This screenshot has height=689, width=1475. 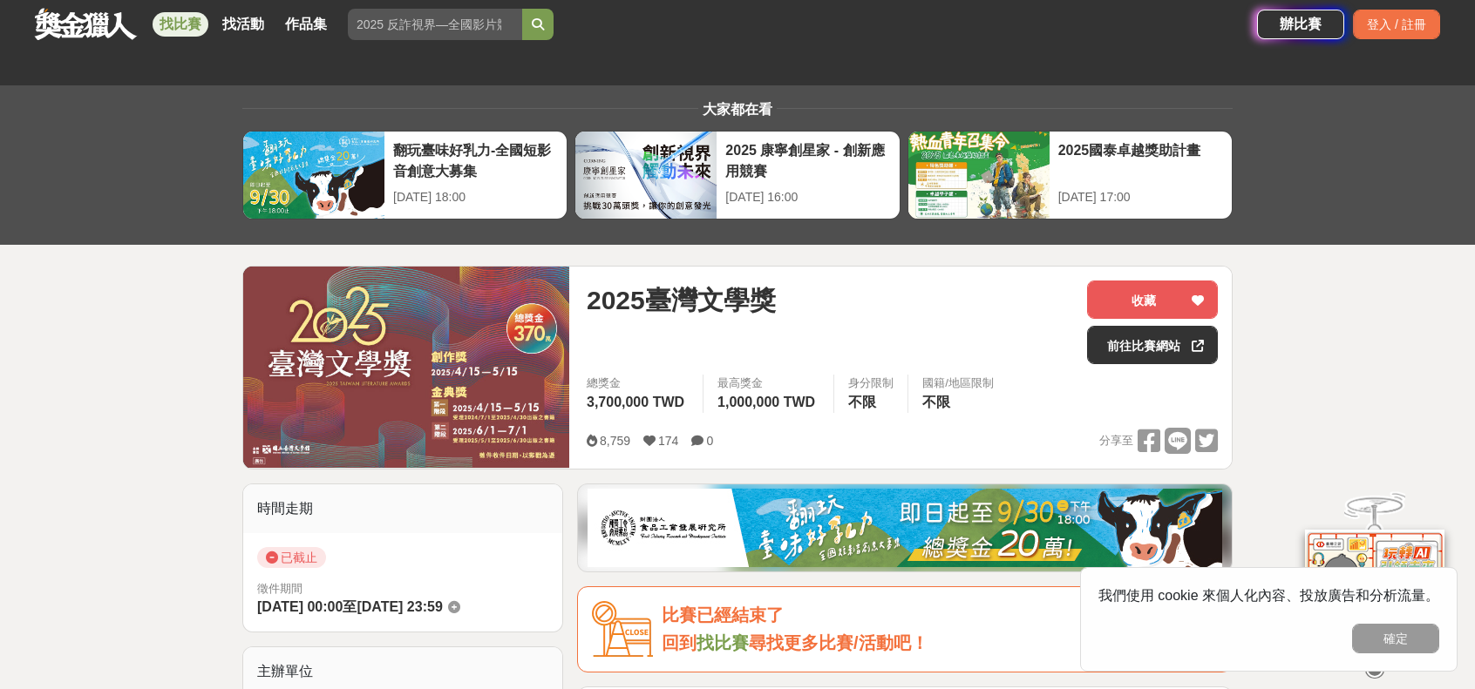 I want to click on span: 大家都在看, so click(x=737, y=109).